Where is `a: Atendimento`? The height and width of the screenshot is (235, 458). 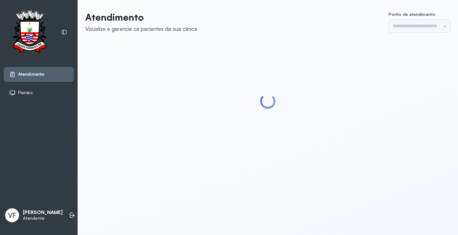 a: Atendimento is located at coordinates (39, 74).